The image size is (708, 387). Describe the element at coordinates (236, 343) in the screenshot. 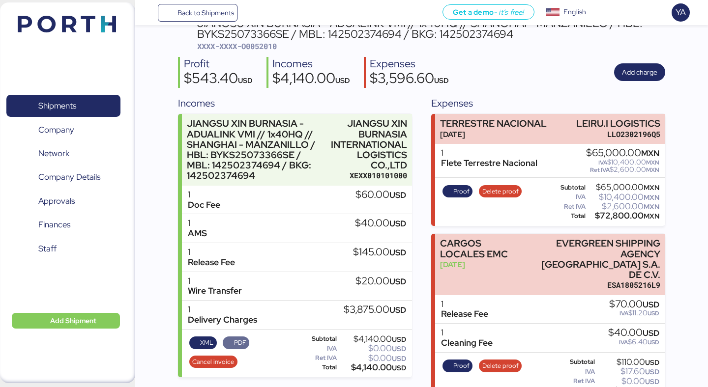

I see `button: PDF` at that location.